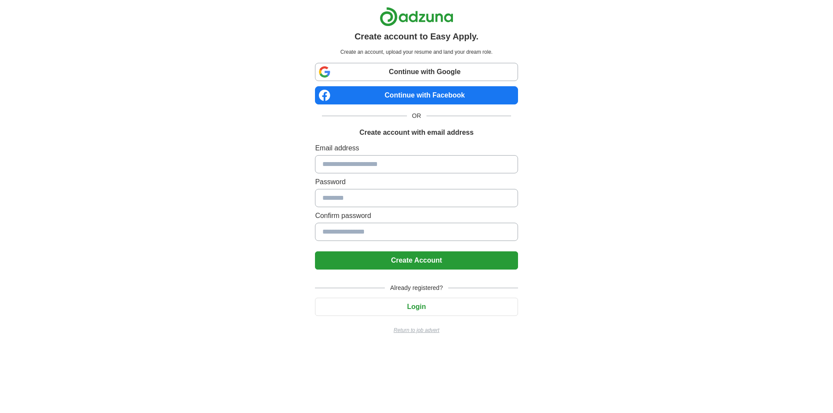  I want to click on label: Email address, so click(416, 148).